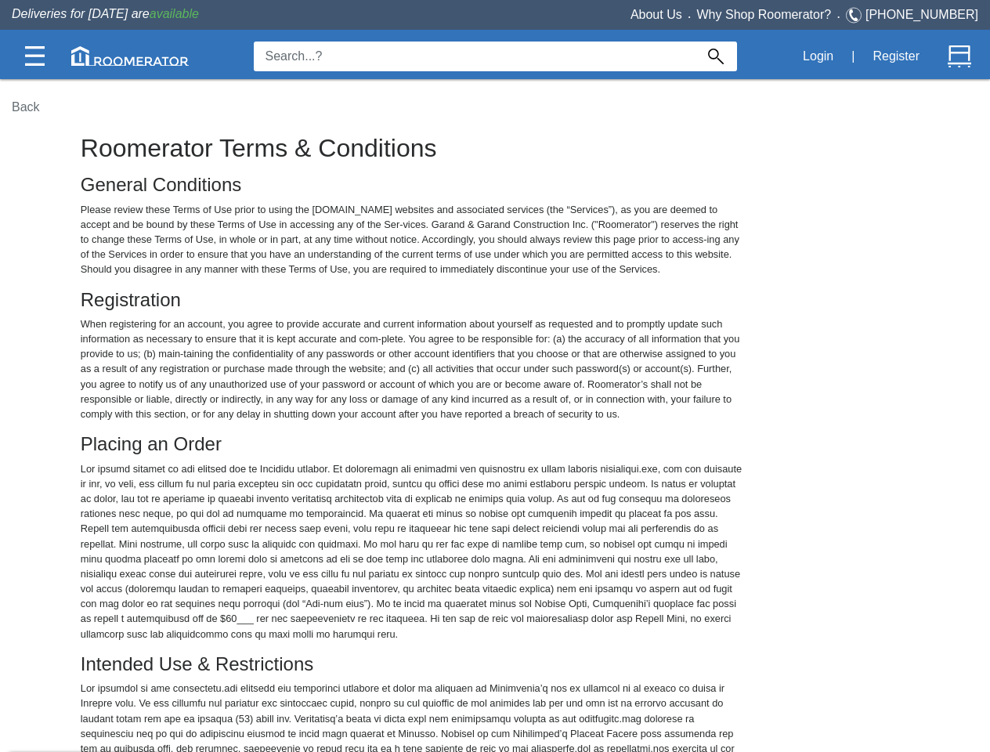 Image resolution: width=990 pixels, height=752 pixels. Describe the element at coordinates (896, 56) in the screenshot. I see `button: Register` at that location.